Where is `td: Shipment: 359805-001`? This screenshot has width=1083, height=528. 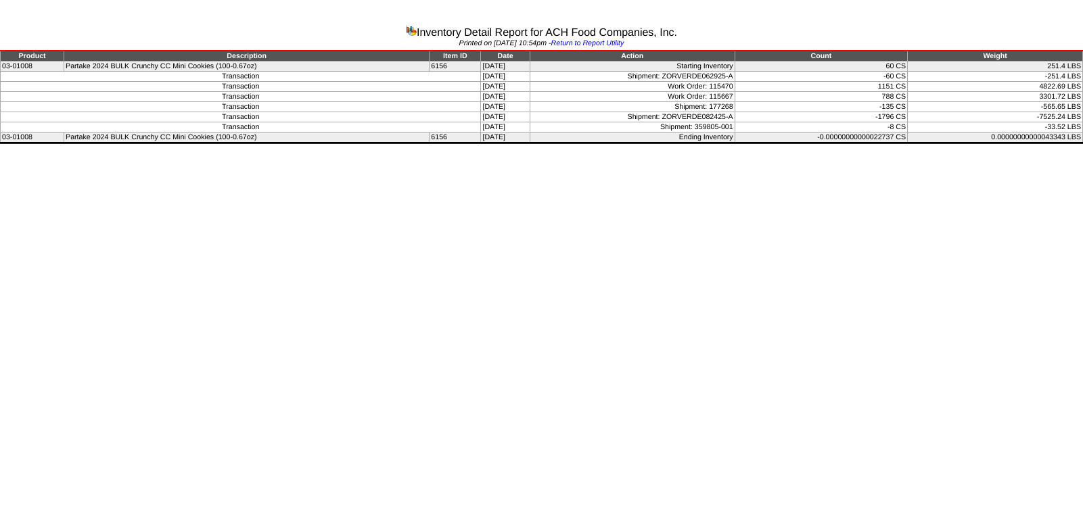 td: Shipment: 359805-001 is located at coordinates (632, 127).